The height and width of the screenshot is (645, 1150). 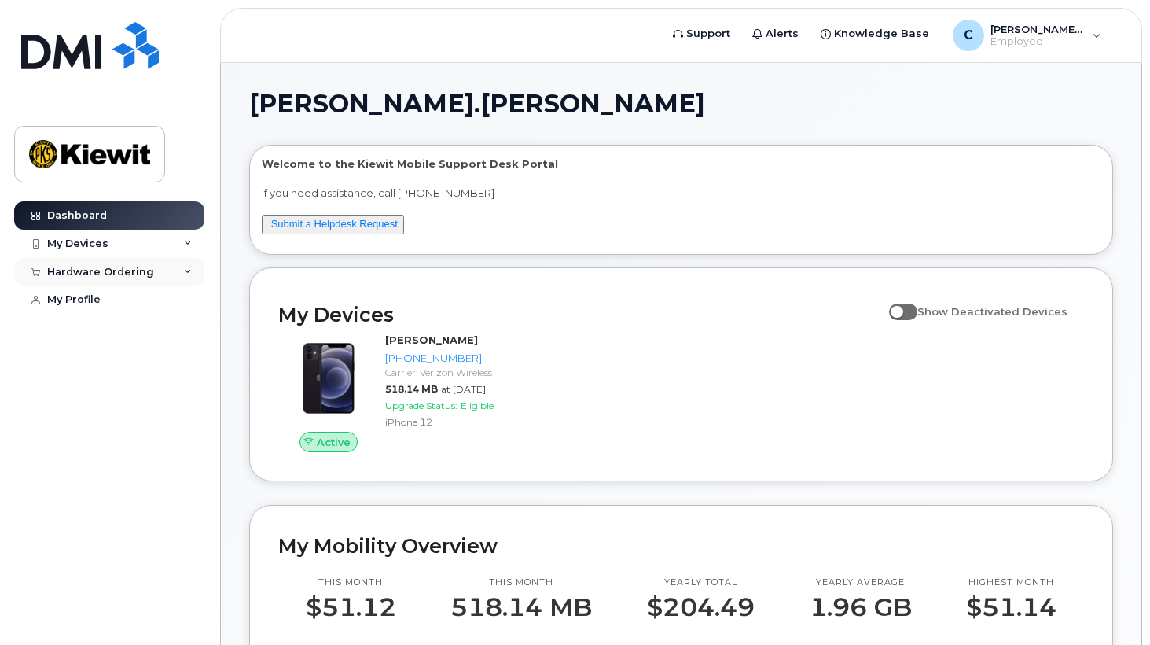 What do you see at coordinates (329, 378) in the screenshot?
I see `img: iPhone_12.jpg` at bounding box center [329, 378].